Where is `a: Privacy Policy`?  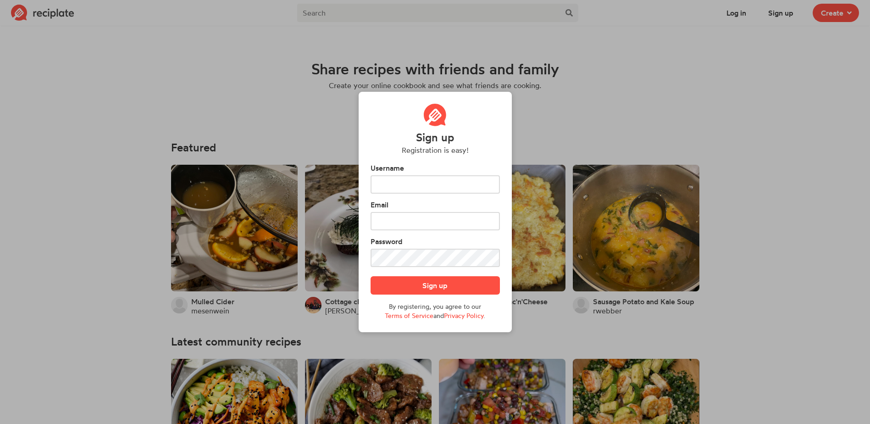
a: Privacy Policy is located at coordinates (464, 315).